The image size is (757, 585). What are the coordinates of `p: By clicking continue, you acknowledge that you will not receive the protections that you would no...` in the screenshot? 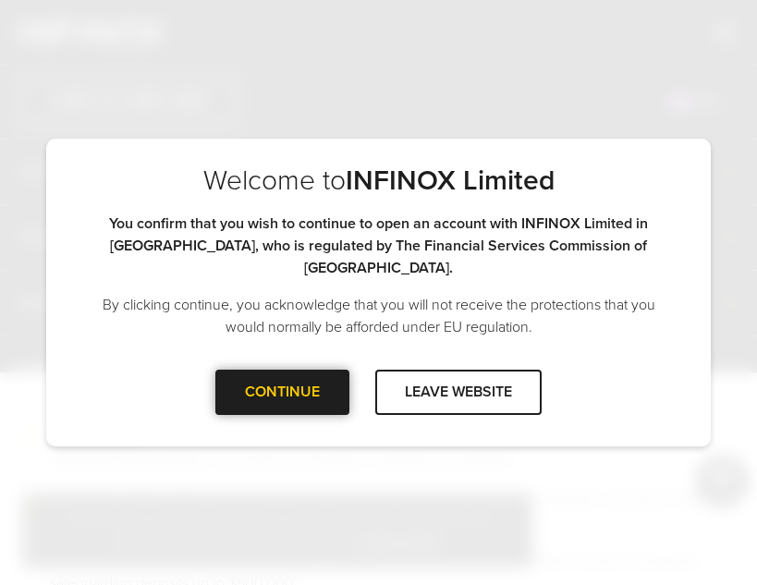 It's located at (378, 316).